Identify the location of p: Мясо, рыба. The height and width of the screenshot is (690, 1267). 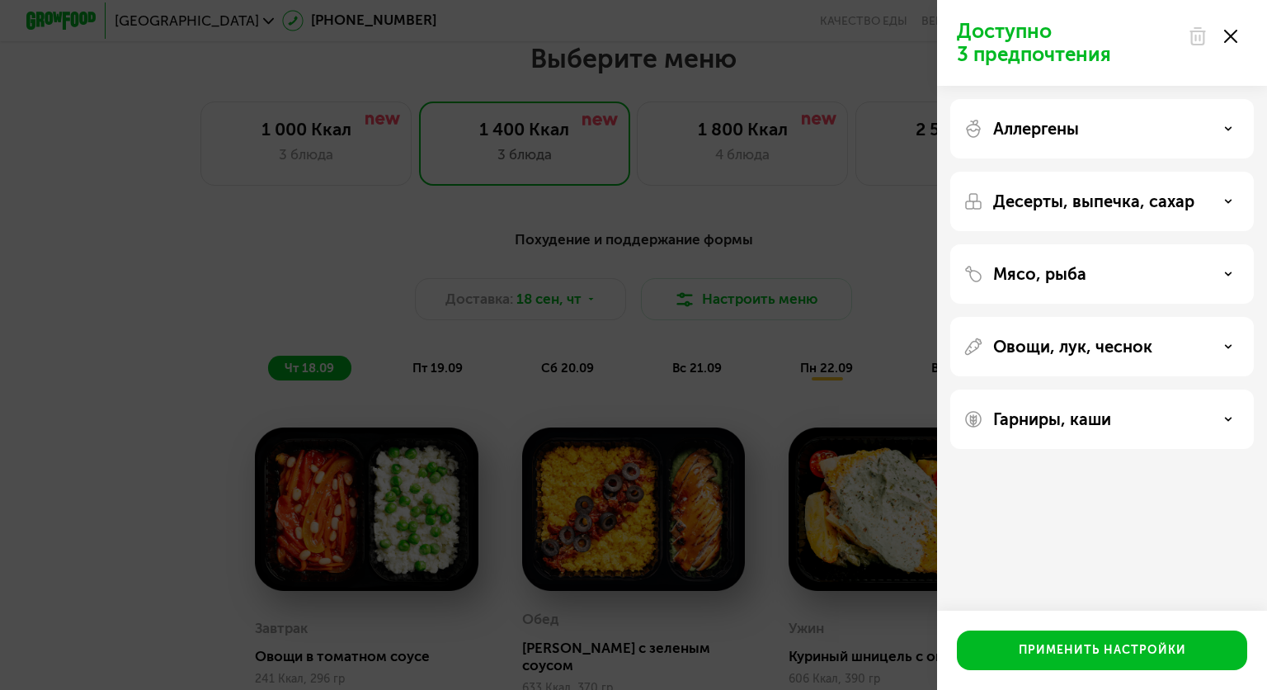
(1039, 274).